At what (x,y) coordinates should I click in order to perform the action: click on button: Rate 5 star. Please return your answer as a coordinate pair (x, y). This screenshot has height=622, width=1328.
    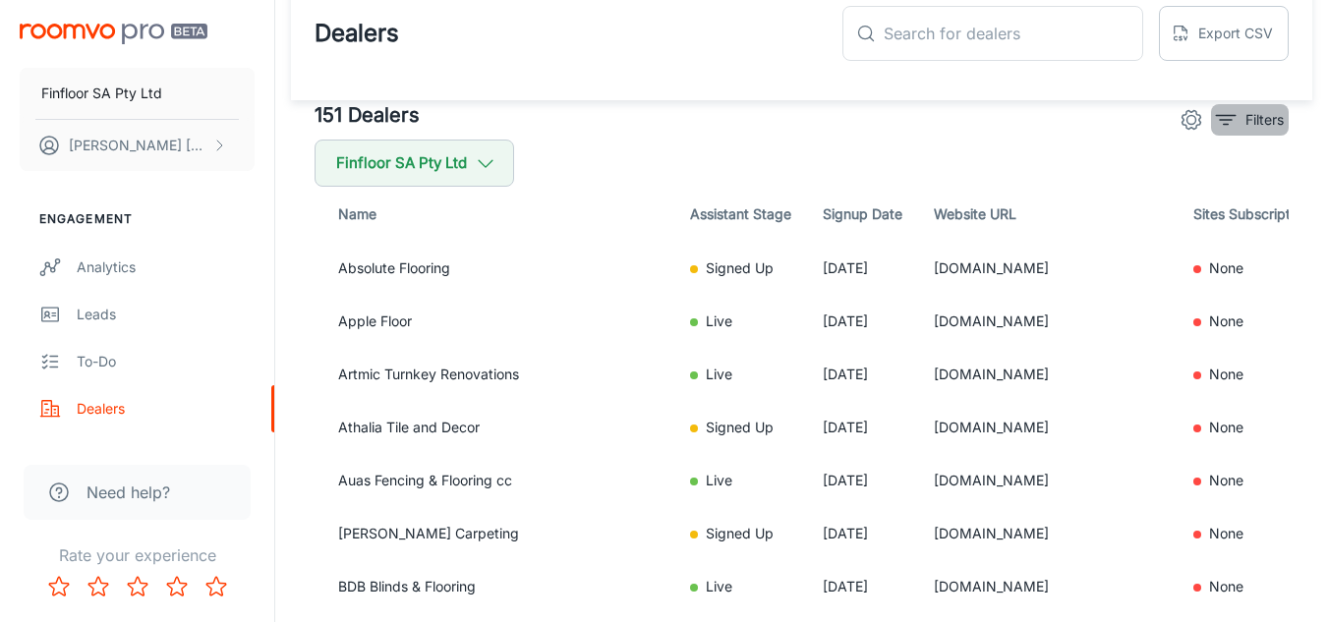
    Looking at the image, I should click on (216, 587).